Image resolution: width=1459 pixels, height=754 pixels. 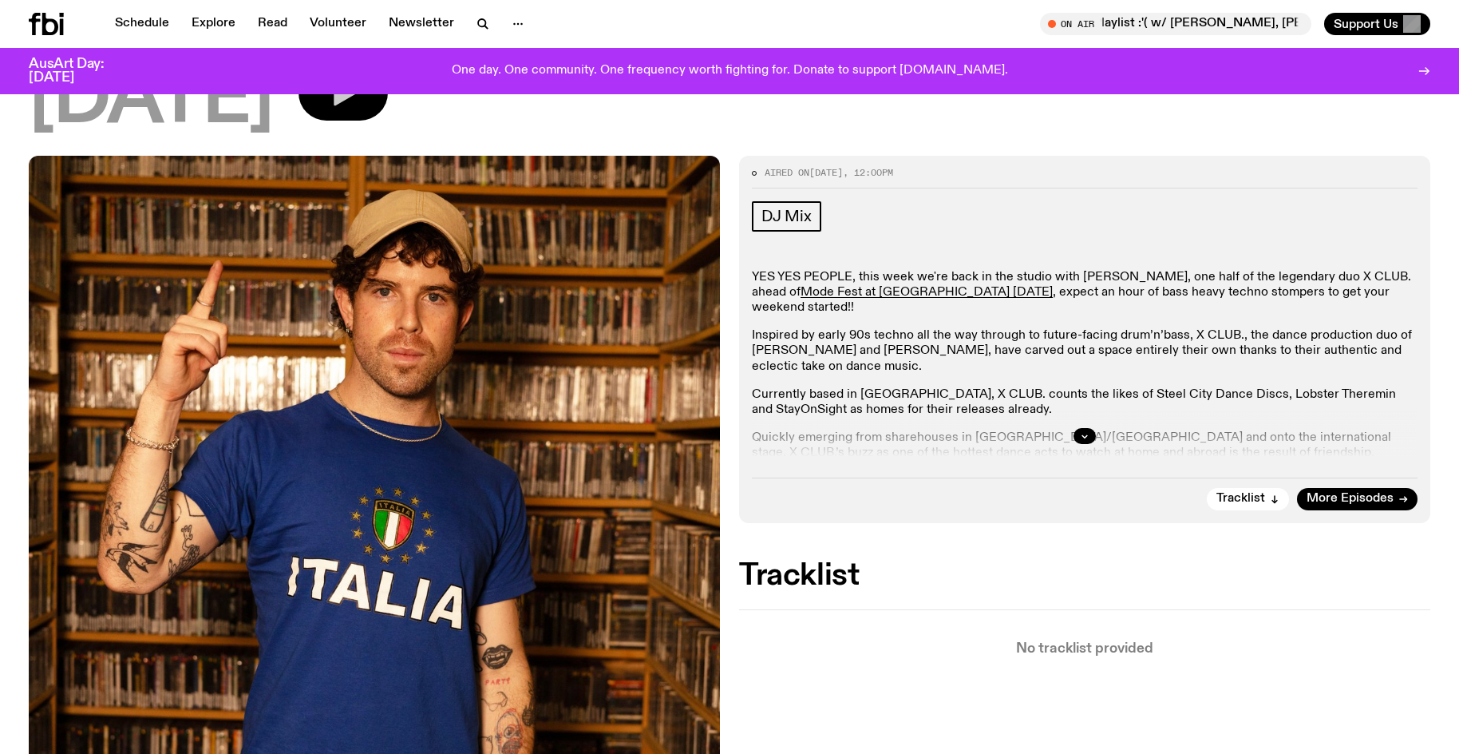 What do you see at coordinates (1085, 648) in the screenshot?
I see `p: No tracklist provided` at bounding box center [1085, 648].